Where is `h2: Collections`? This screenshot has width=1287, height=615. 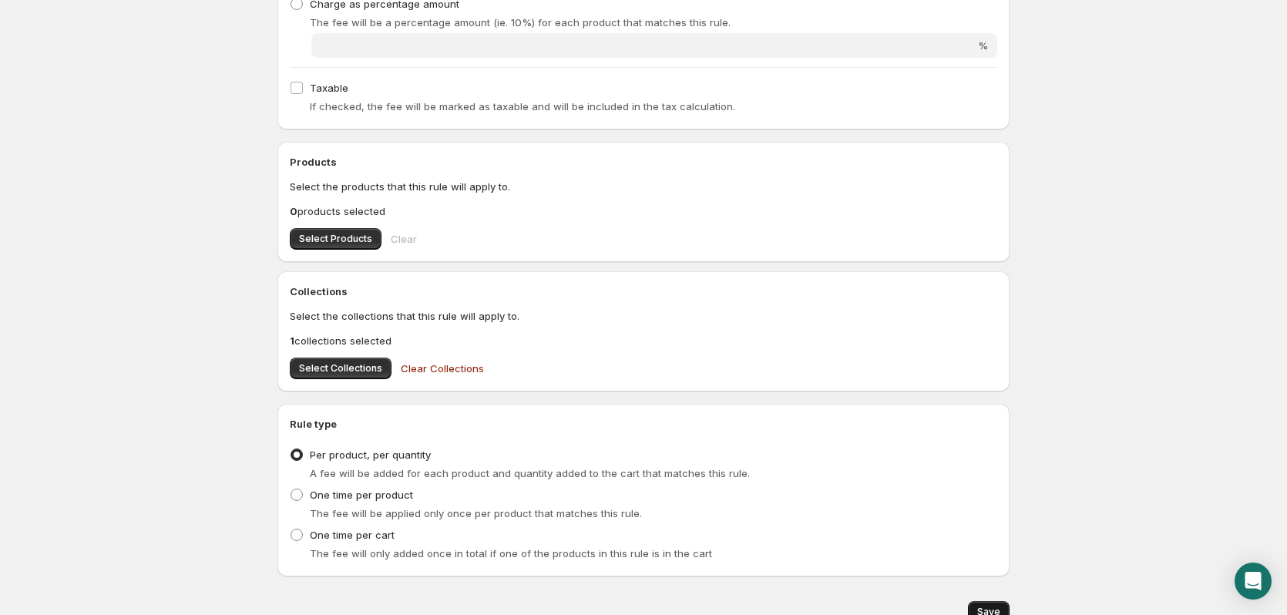
h2: Collections is located at coordinates (644, 291).